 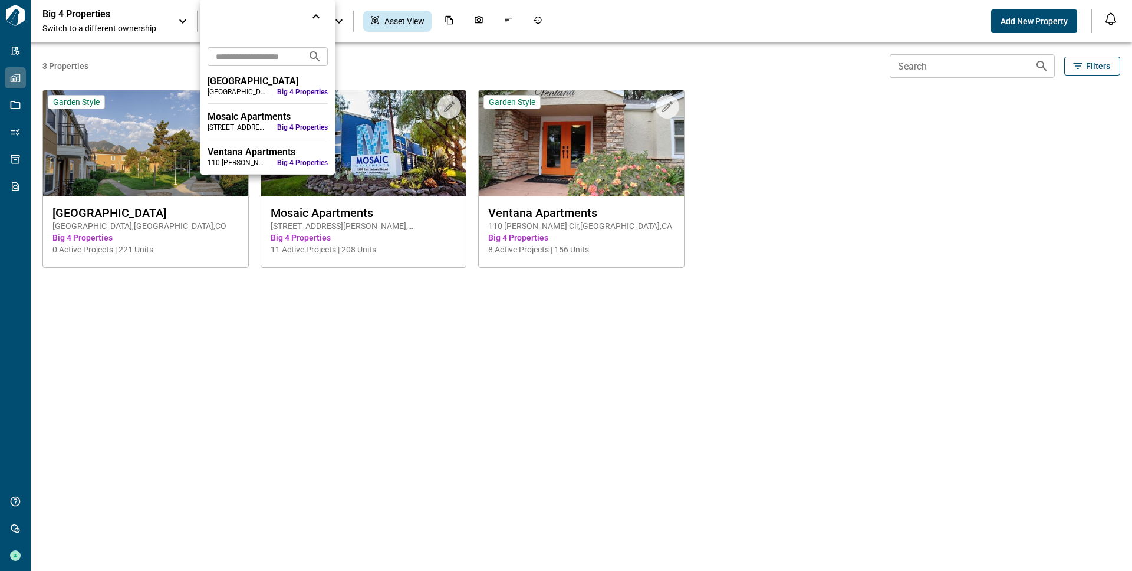 What do you see at coordinates (268, 117) in the screenshot?
I see `div: Mosaic Apartments` at bounding box center [268, 117].